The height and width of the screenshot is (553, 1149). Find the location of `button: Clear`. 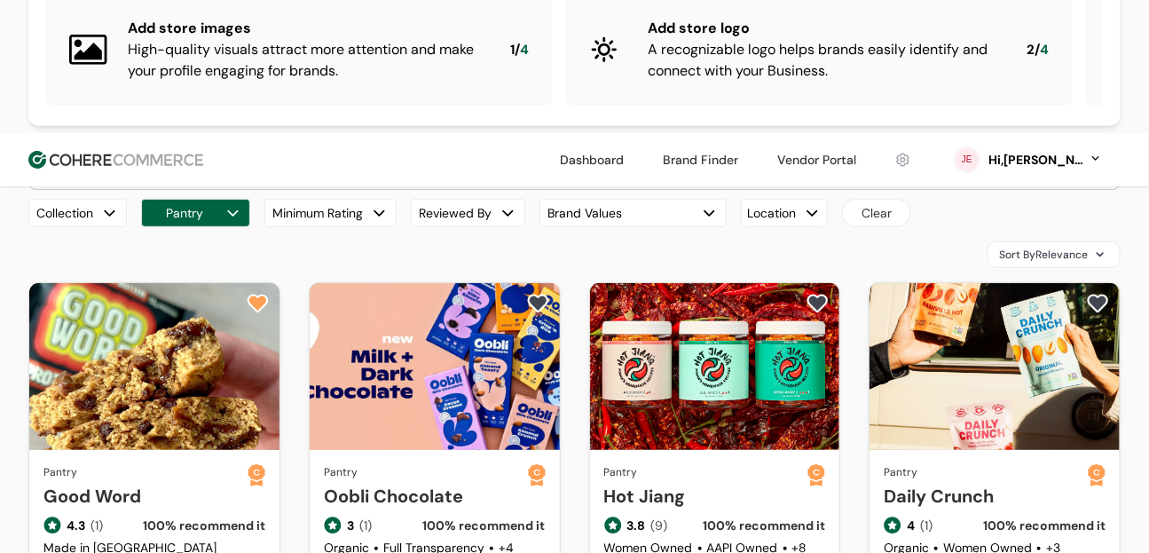

button: Clear is located at coordinates (876, 213).